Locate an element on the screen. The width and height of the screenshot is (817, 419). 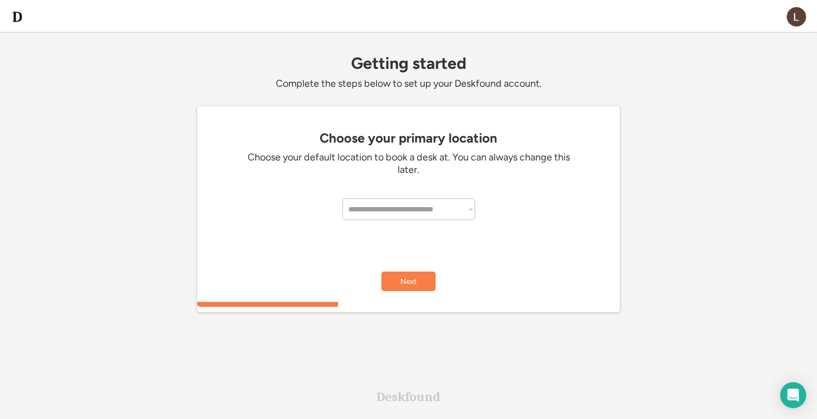
img: d-whitebg.png is located at coordinates (17, 17).